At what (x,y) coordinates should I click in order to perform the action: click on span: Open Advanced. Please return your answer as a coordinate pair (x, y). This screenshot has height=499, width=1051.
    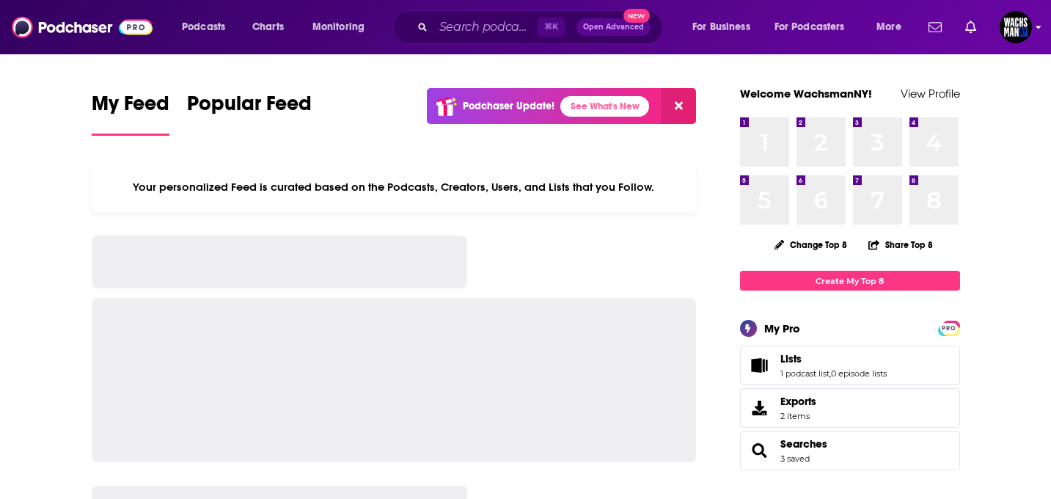
    Looking at the image, I should click on (613, 27).